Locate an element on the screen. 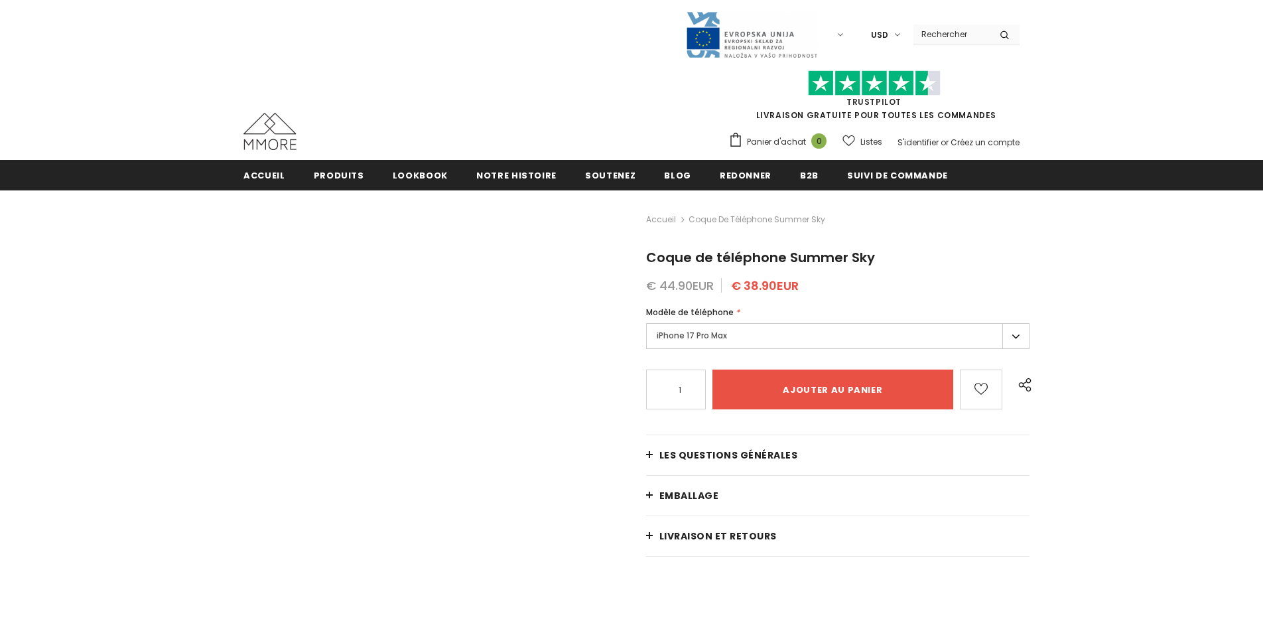 The height and width of the screenshot is (635, 1263). input: Search Site is located at coordinates (951, 34).